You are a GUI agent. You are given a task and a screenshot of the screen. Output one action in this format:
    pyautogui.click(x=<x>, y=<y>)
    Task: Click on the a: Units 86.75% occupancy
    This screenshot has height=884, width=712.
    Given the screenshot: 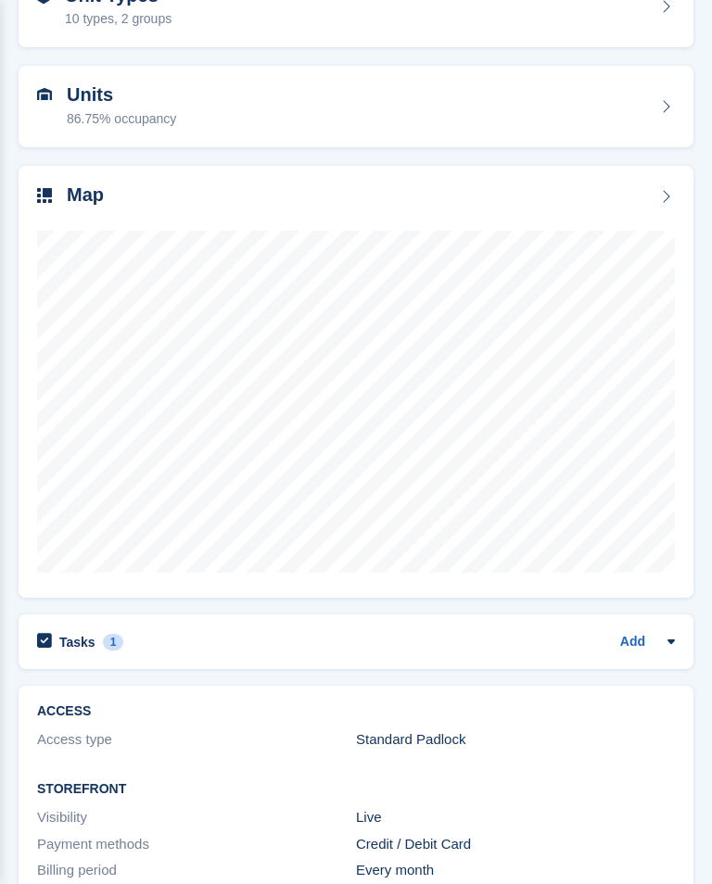 What is the action you would take?
    pyautogui.click(x=356, y=107)
    